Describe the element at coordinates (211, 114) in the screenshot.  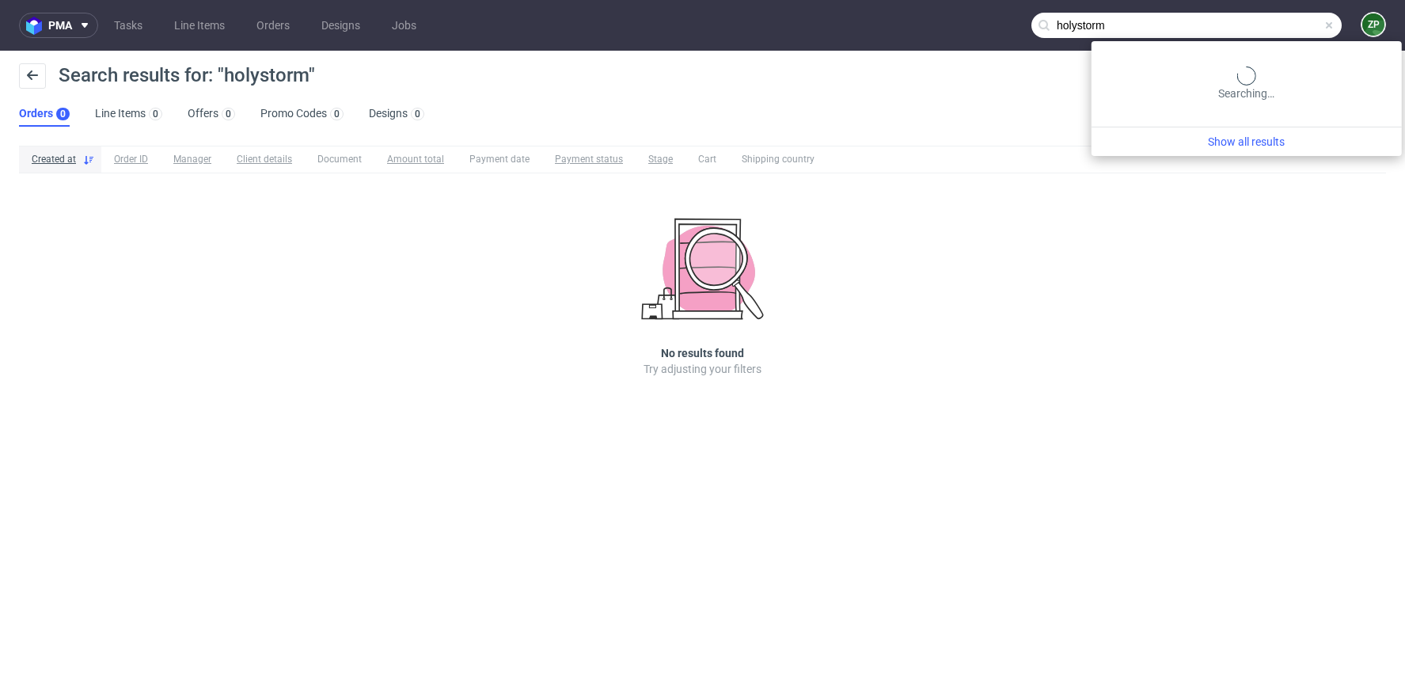
I see `a: Offers0` at that location.